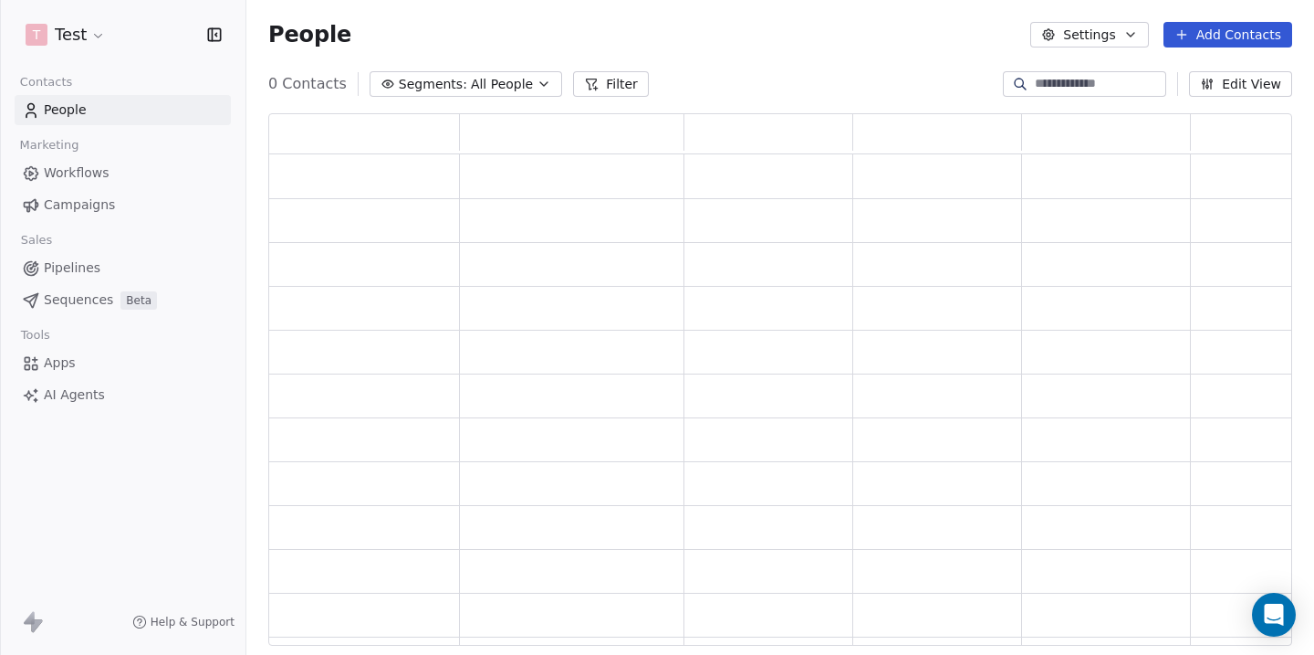 The height and width of the screenshot is (655, 1314). I want to click on span: 0 Contacts, so click(308, 84).